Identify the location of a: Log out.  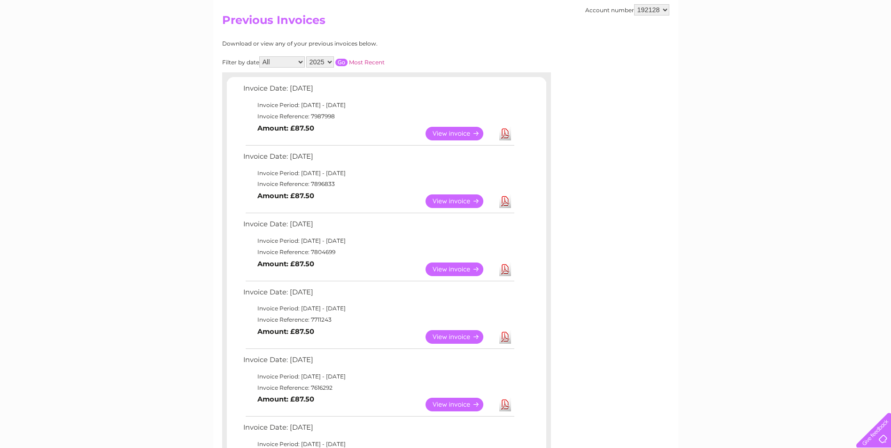
(871, 43).